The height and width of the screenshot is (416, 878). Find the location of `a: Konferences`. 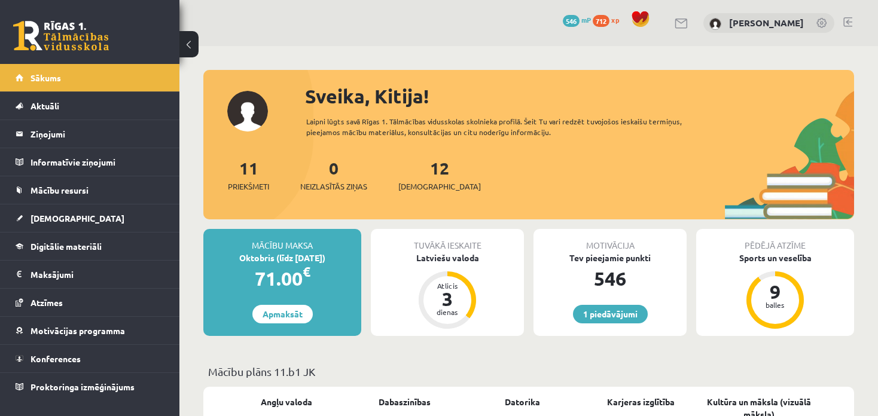

a: Konferences is located at coordinates (90, 359).